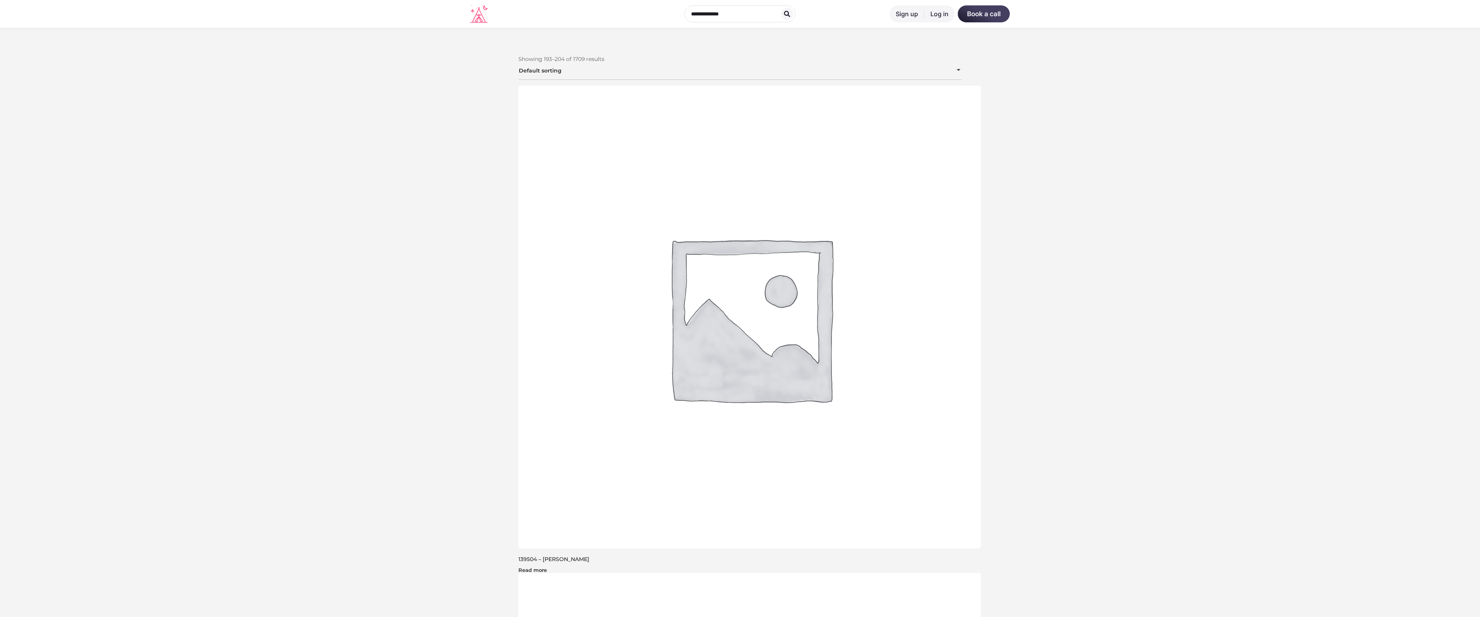 This screenshot has width=1480, height=617. What do you see at coordinates (951, 72) in the screenshot?
I see `span: Remove all items` at bounding box center [951, 72].